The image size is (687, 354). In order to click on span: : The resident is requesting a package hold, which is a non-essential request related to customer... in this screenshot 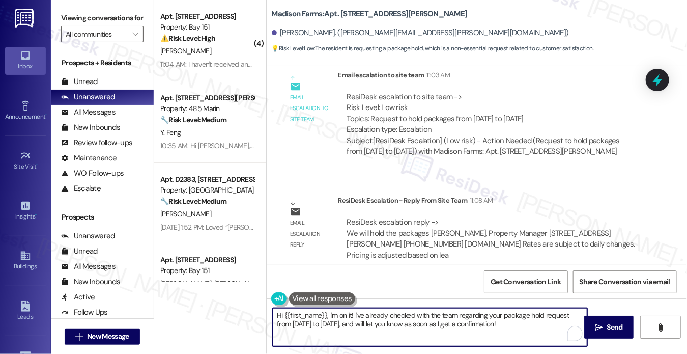, I will do `click(432, 48)`.